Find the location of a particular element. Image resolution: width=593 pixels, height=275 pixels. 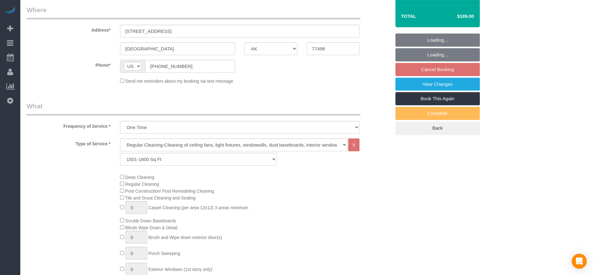

h4: $189.00 is located at coordinates (456, 16).